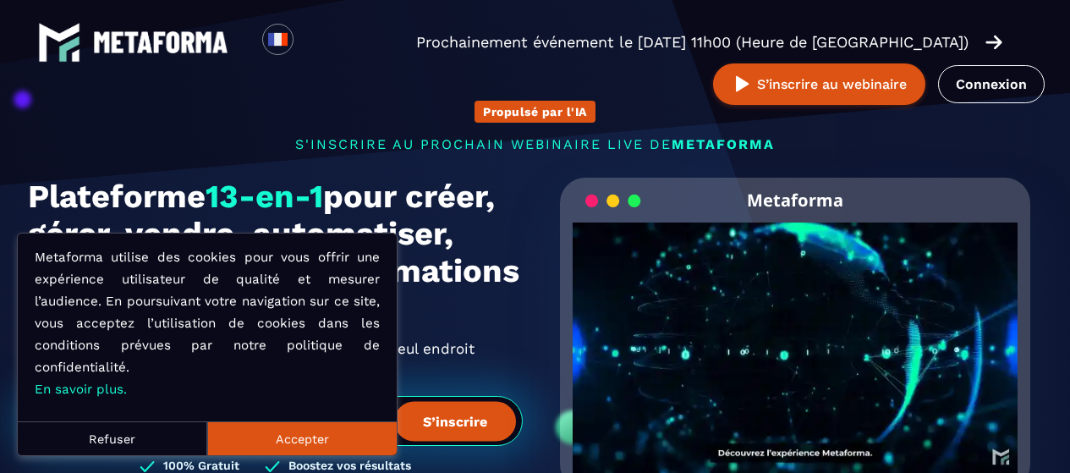 The width and height of the screenshot is (1070, 473). Describe the element at coordinates (742, 84) in the screenshot. I see `img: play` at that location.